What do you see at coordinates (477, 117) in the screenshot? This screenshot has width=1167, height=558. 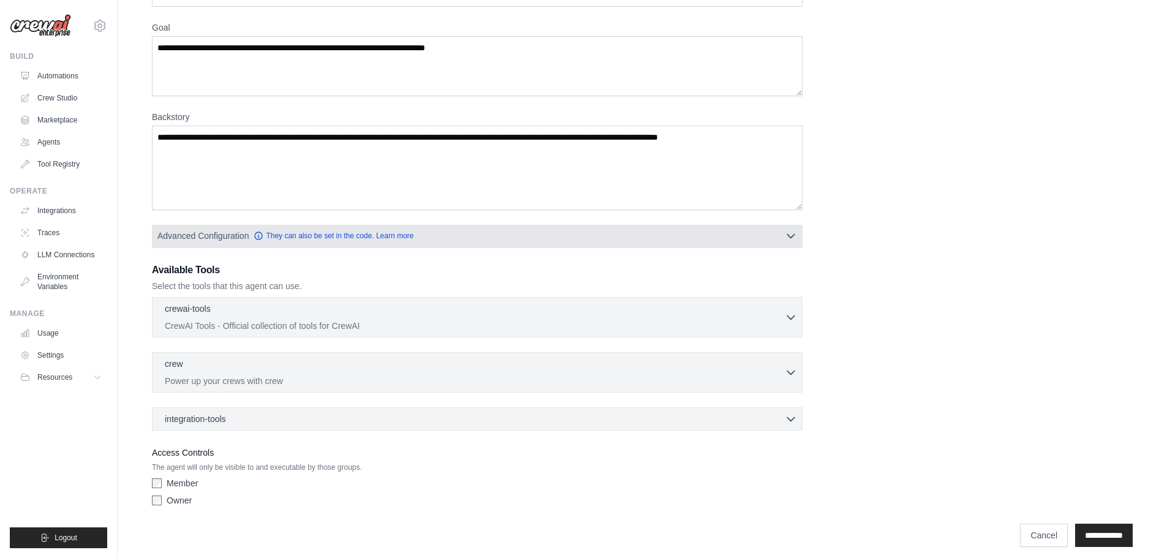 I see `label: Backstory` at bounding box center [477, 117].